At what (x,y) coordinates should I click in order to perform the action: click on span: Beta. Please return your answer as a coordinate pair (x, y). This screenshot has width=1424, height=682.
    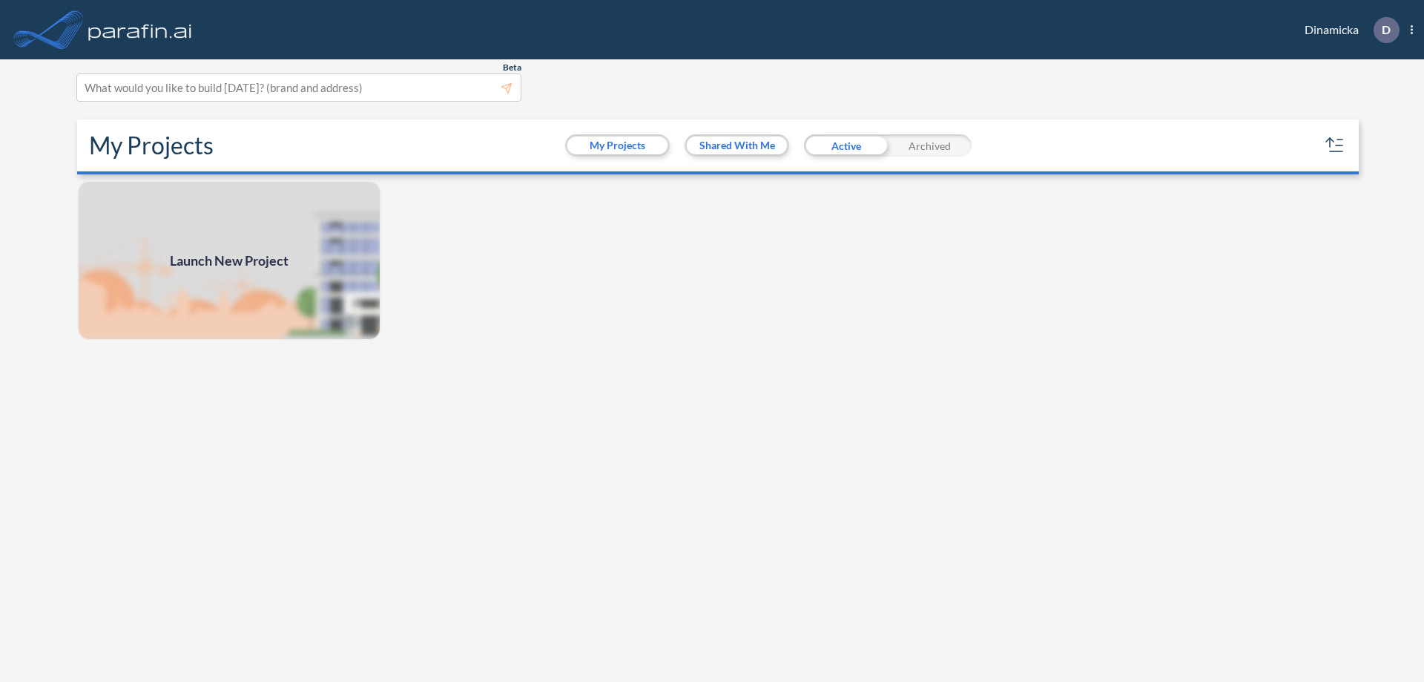
    Looking at the image, I should click on (512, 67).